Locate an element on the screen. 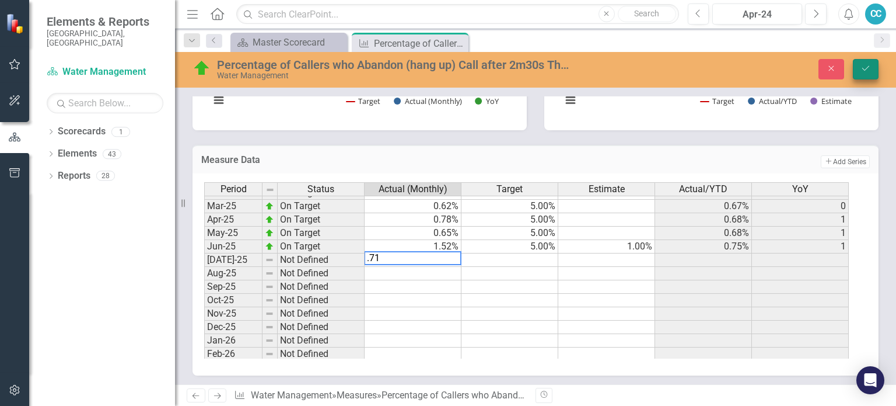  td: Dec-25 is located at coordinates (233, 327).